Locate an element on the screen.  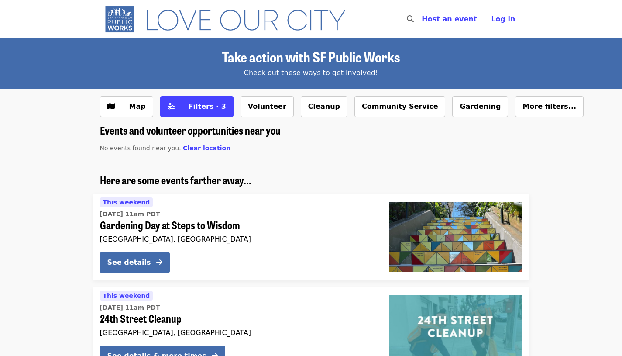
span: Clear location is located at coordinates (206, 148).